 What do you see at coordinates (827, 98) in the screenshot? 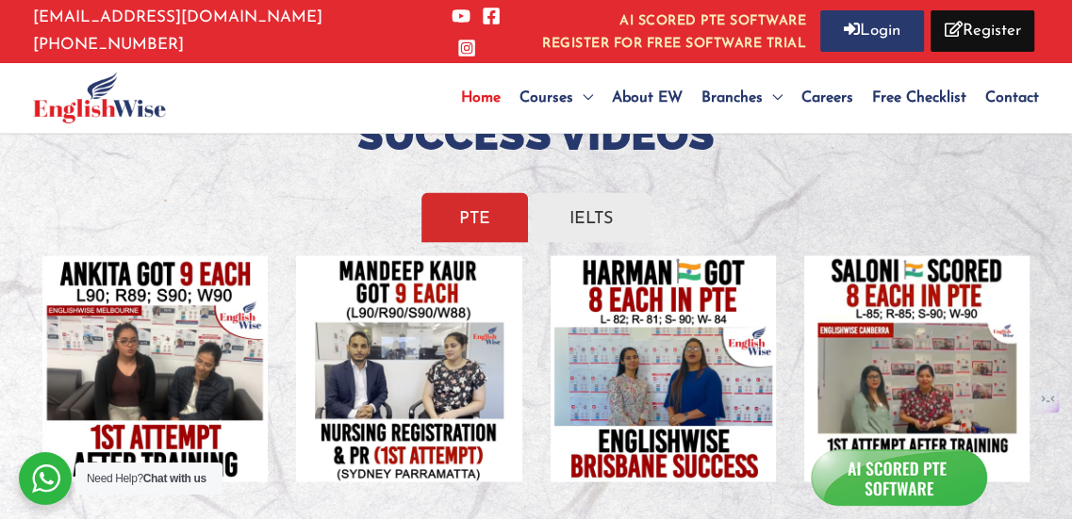
I see `a: Careers` at bounding box center [827, 98].